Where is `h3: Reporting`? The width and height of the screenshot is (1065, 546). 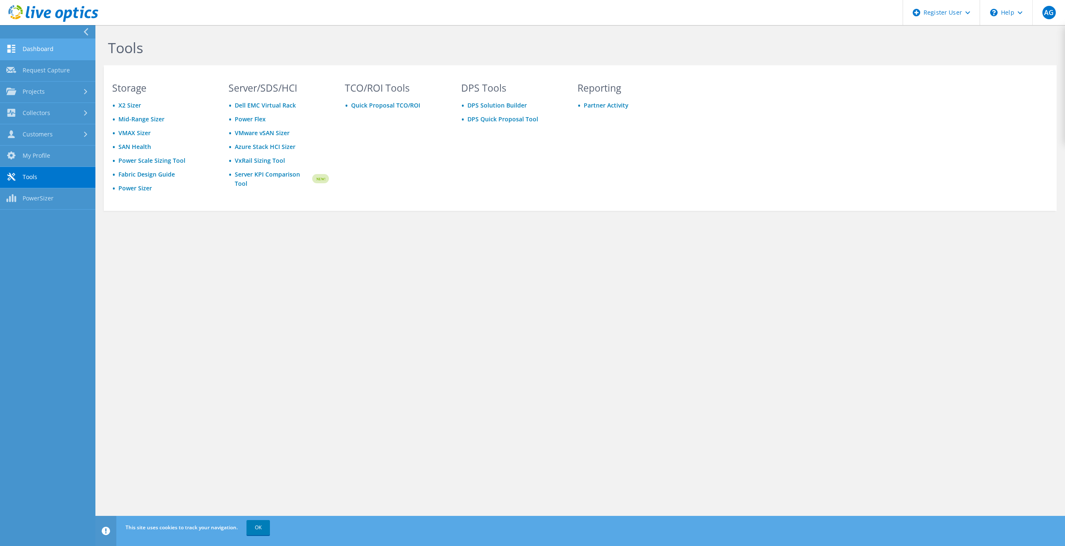
h3: Reporting is located at coordinates (628, 88).